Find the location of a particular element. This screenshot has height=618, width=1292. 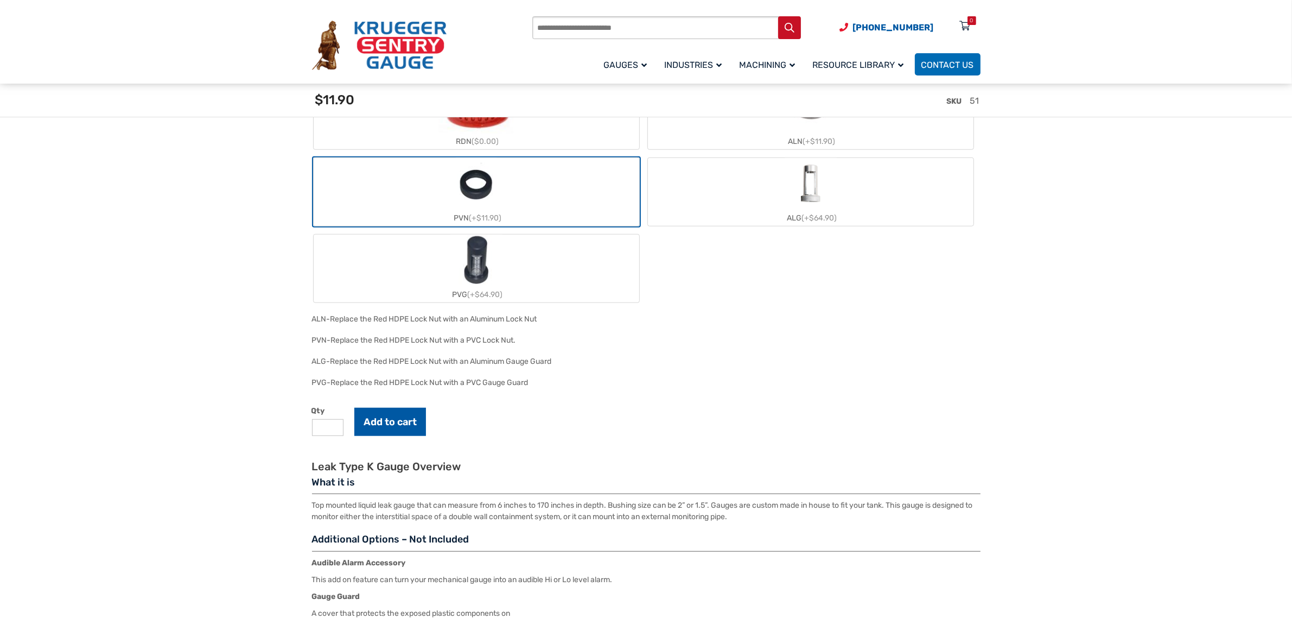

div: ALN is located at coordinates (811, 141).